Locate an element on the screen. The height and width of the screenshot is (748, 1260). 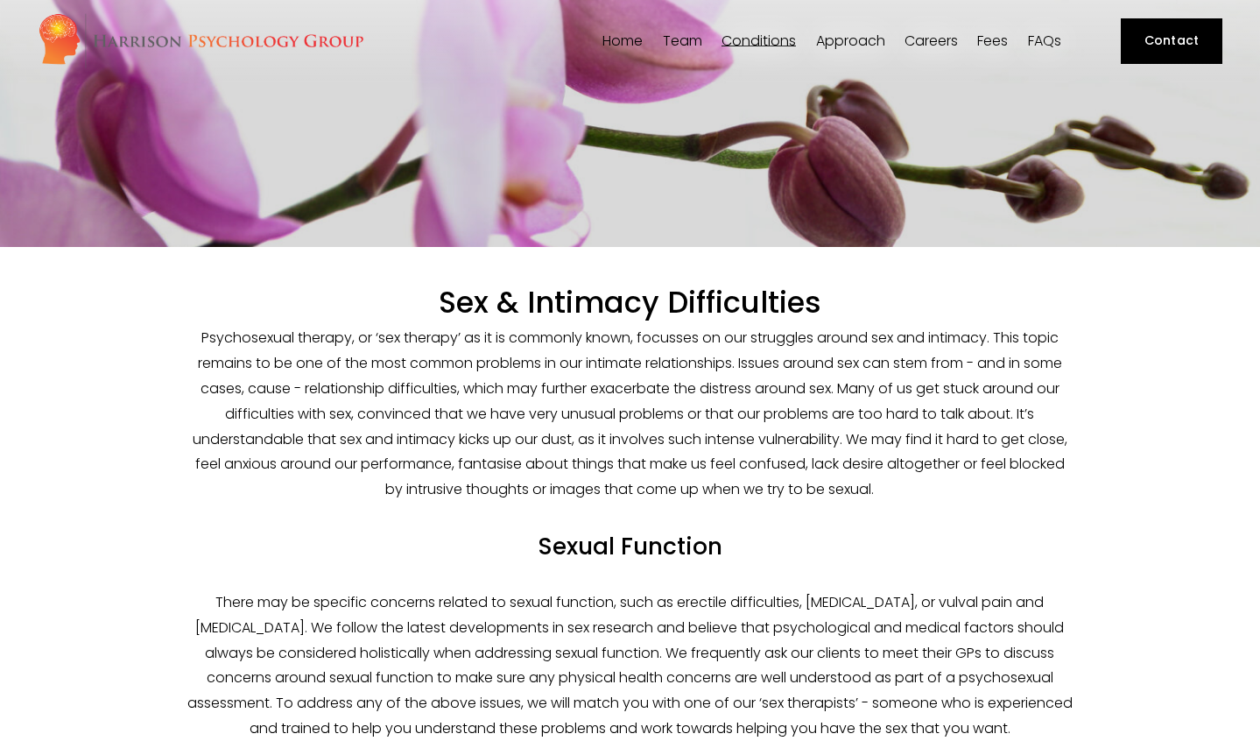
a: Fees is located at coordinates (992, 40).